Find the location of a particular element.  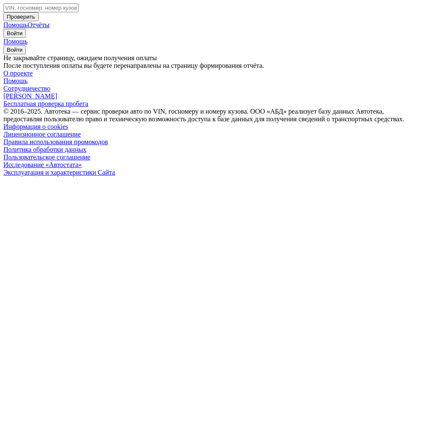

div: Информация о cookies is located at coordinates (212, 127).